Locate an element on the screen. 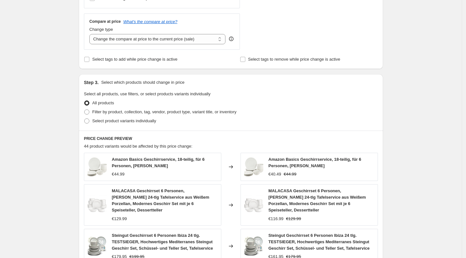 The height and width of the screenshot is (258, 466). div: €129.99 is located at coordinates (119, 219).